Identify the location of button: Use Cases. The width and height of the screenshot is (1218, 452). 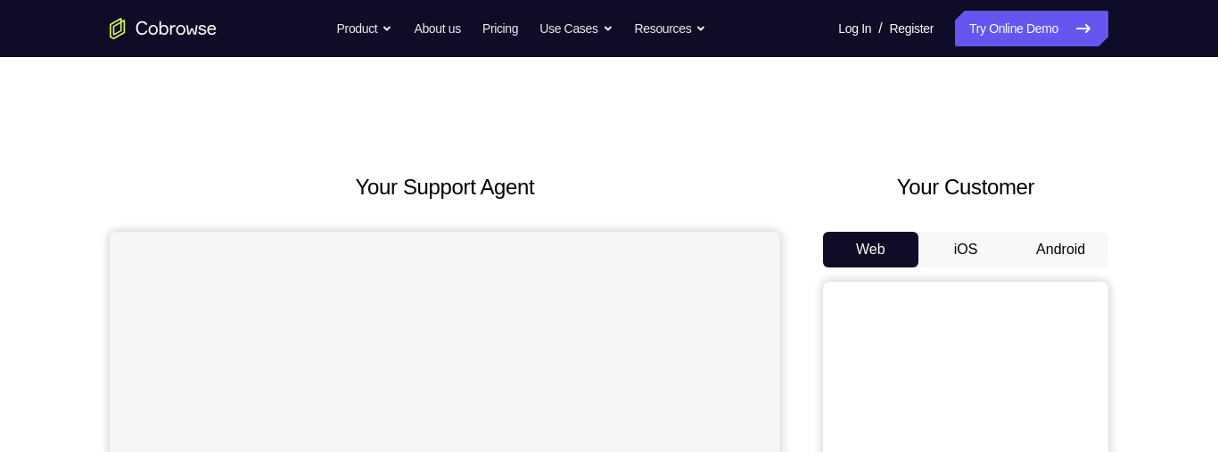
(576, 29).